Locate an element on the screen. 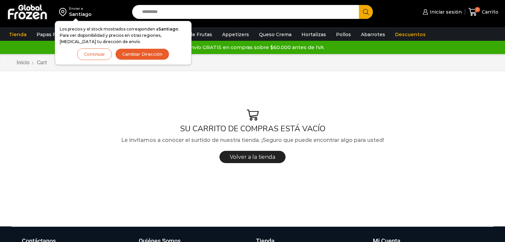 The width and height of the screenshot is (505, 242). a: Inicio is located at coordinates (23, 63).